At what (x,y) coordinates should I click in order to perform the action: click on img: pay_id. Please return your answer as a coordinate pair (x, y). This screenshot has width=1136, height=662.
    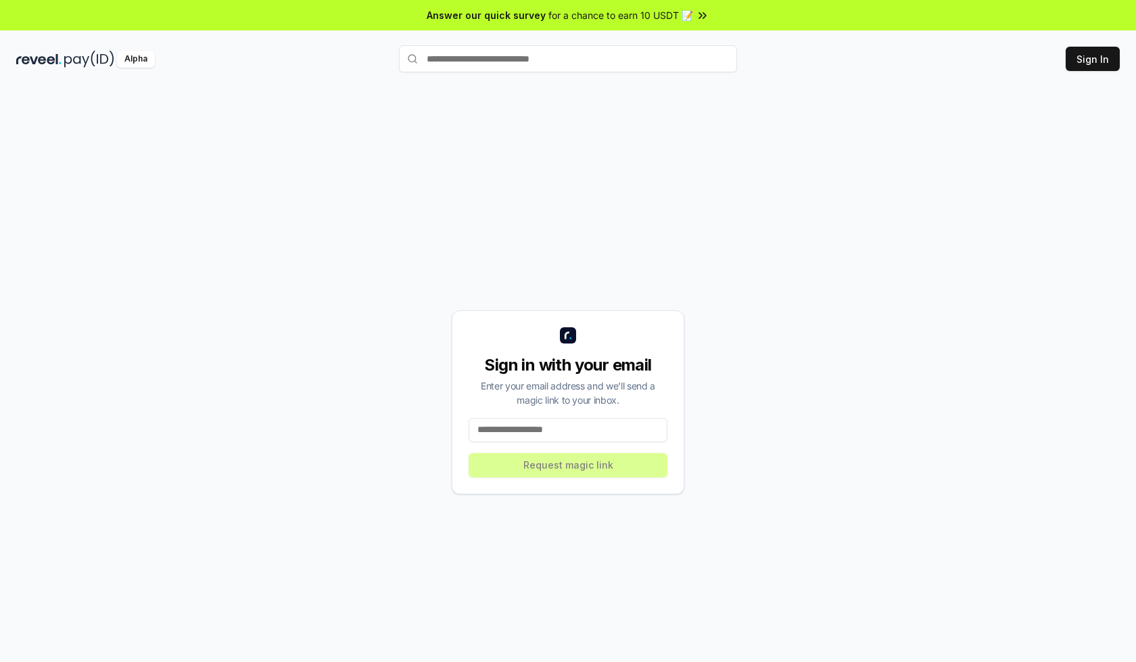
    Looking at the image, I should click on (89, 59).